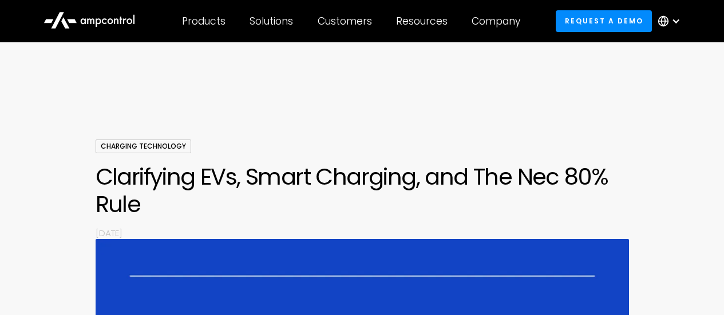 The height and width of the screenshot is (315, 724). Describe the element at coordinates (271, 21) in the screenshot. I see `div: Solutions` at that location.